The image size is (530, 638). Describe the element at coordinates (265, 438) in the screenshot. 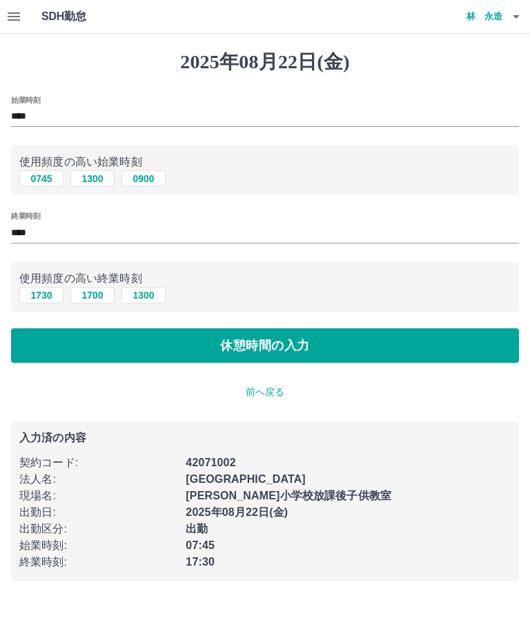

I see `p: 入力済の内容` at that location.